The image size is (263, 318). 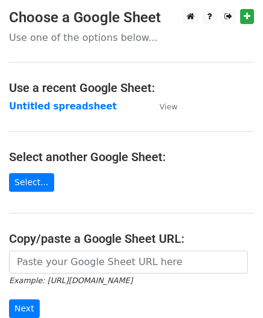 What do you see at coordinates (168, 106) in the screenshot?
I see `small: View` at bounding box center [168, 106].